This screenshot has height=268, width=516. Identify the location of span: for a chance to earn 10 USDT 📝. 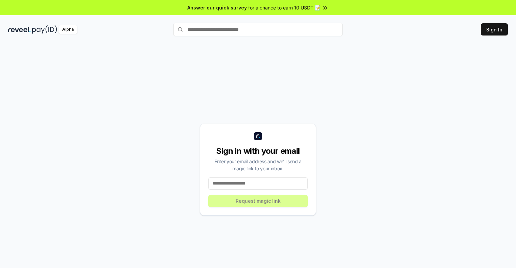
(284, 7).